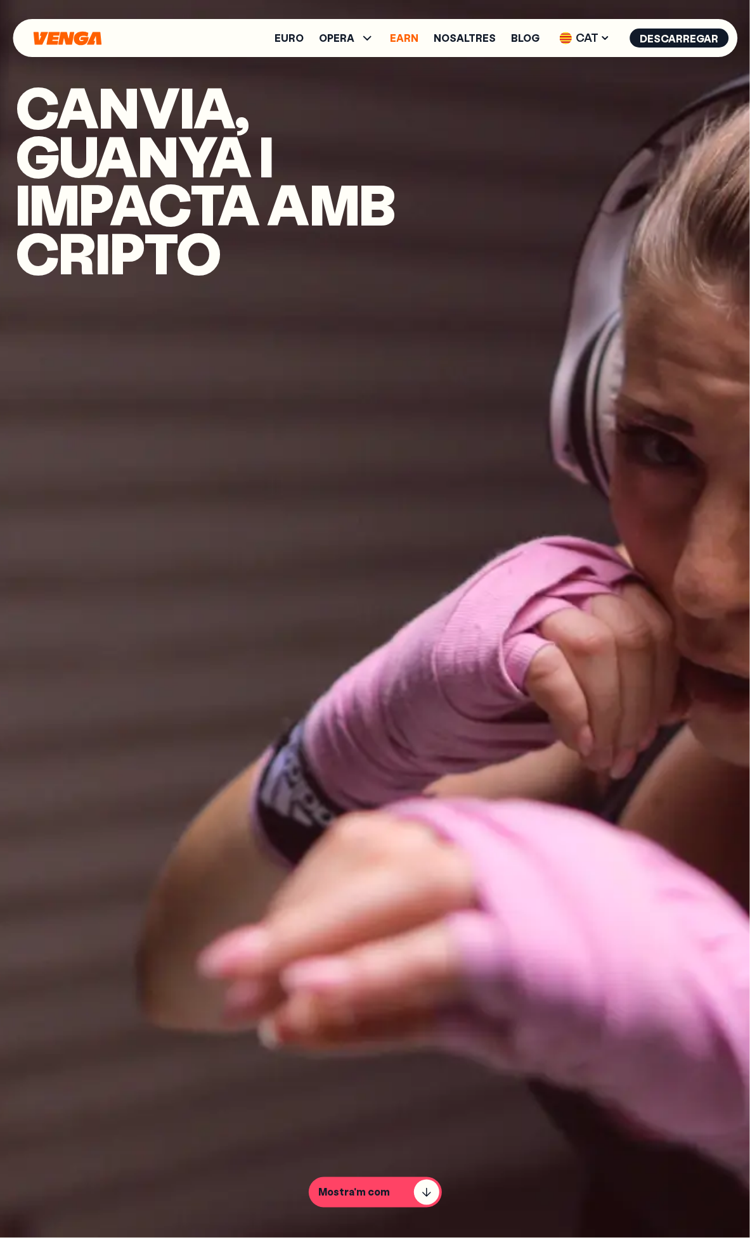 This screenshot has height=1238, width=750. Describe the element at coordinates (67, 38) in the screenshot. I see `a: Inici` at that location.